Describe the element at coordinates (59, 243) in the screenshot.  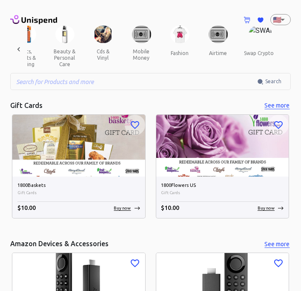
I see `h5: Amazon Devices & Accessories` at that location.